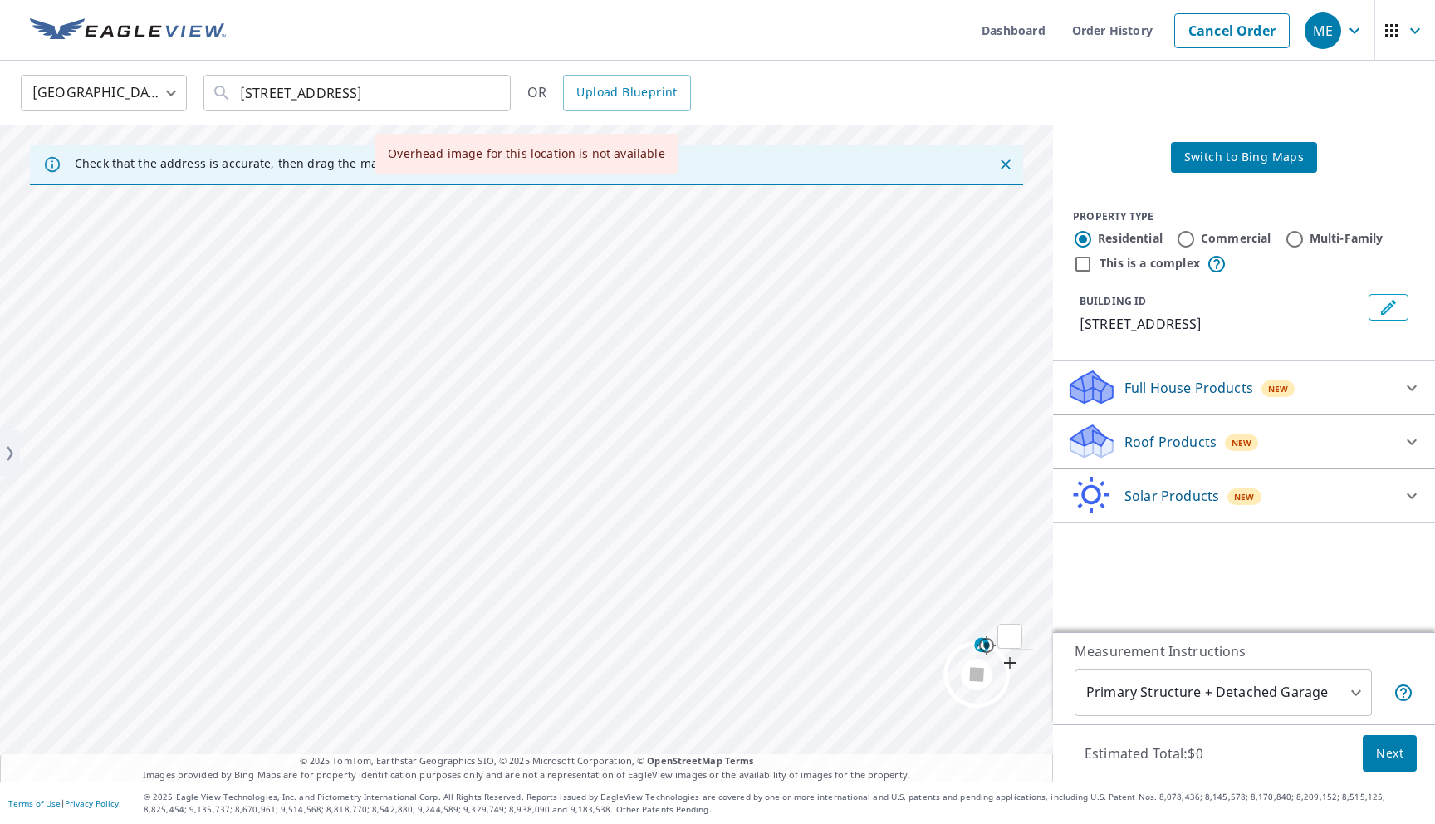  What do you see at coordinates (785, 803) in the screenshot?
I see `p: © 2025 Eagle View Technologies, Inc. and Pictometry International Corp. All Rights Reserved. Repo...` at bounding box center [785, 803].